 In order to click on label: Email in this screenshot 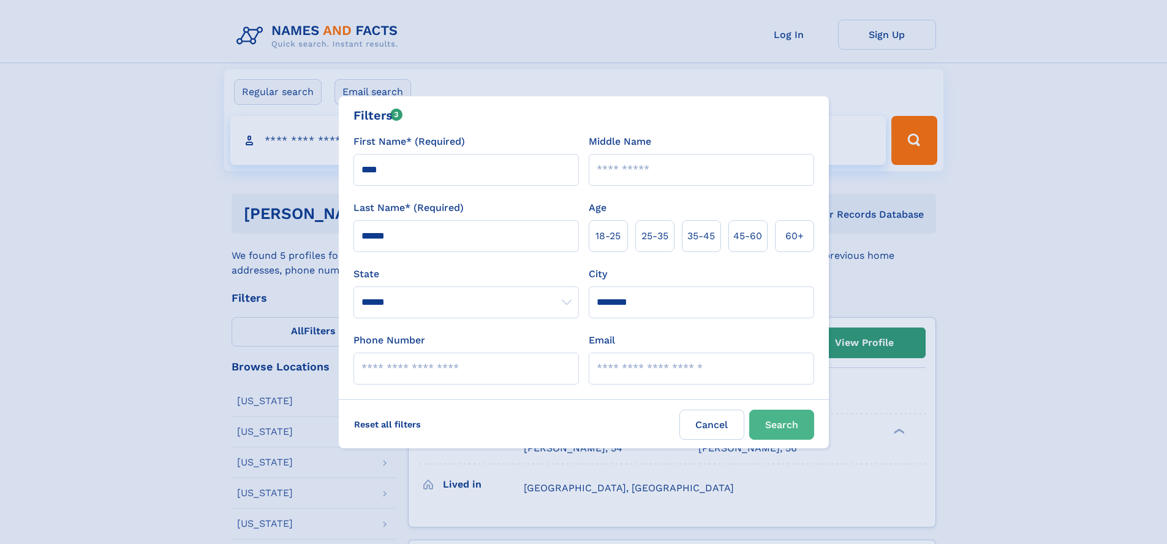, I will do `click(602, 340)`.